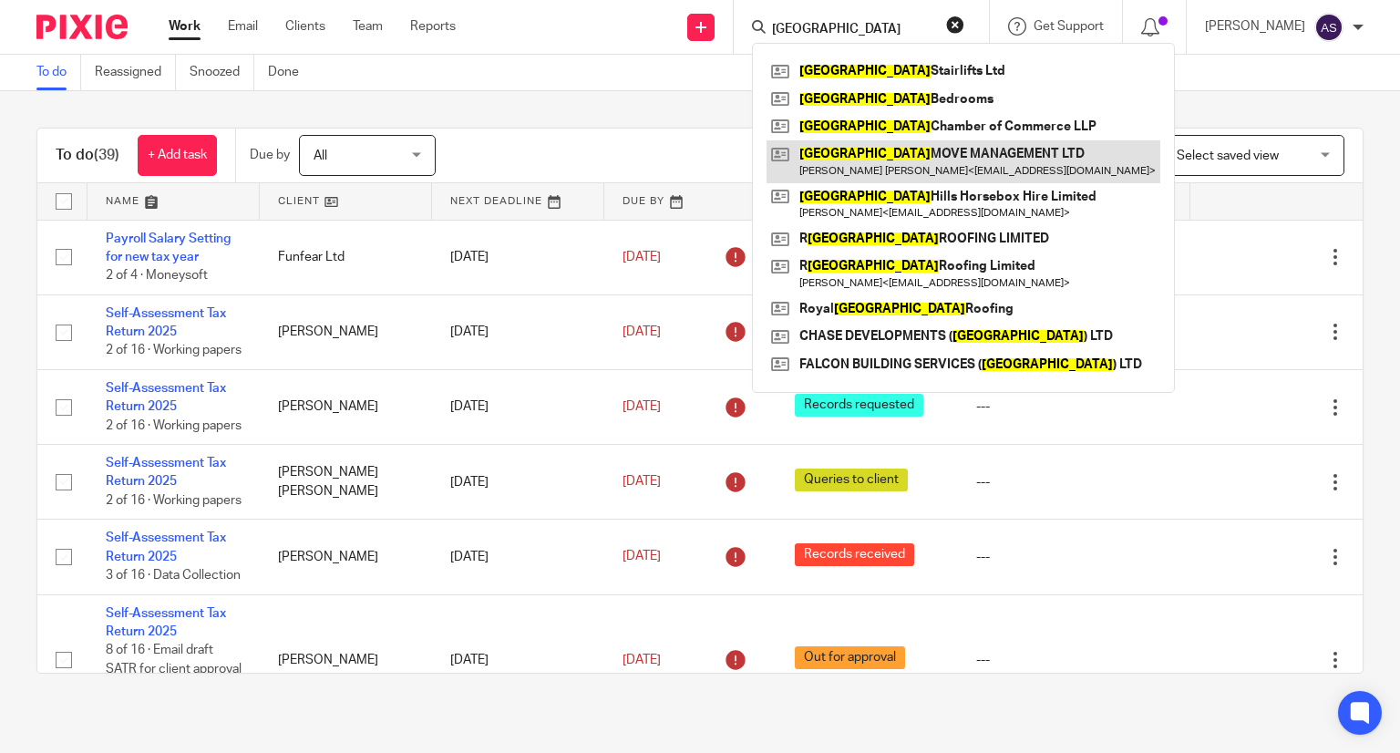 This screenshot has height=753, width=1400. What do you see at coordinates (850, 657) in the screenshot?
I see `span: Out for approval` at bounding box center [850, 657].